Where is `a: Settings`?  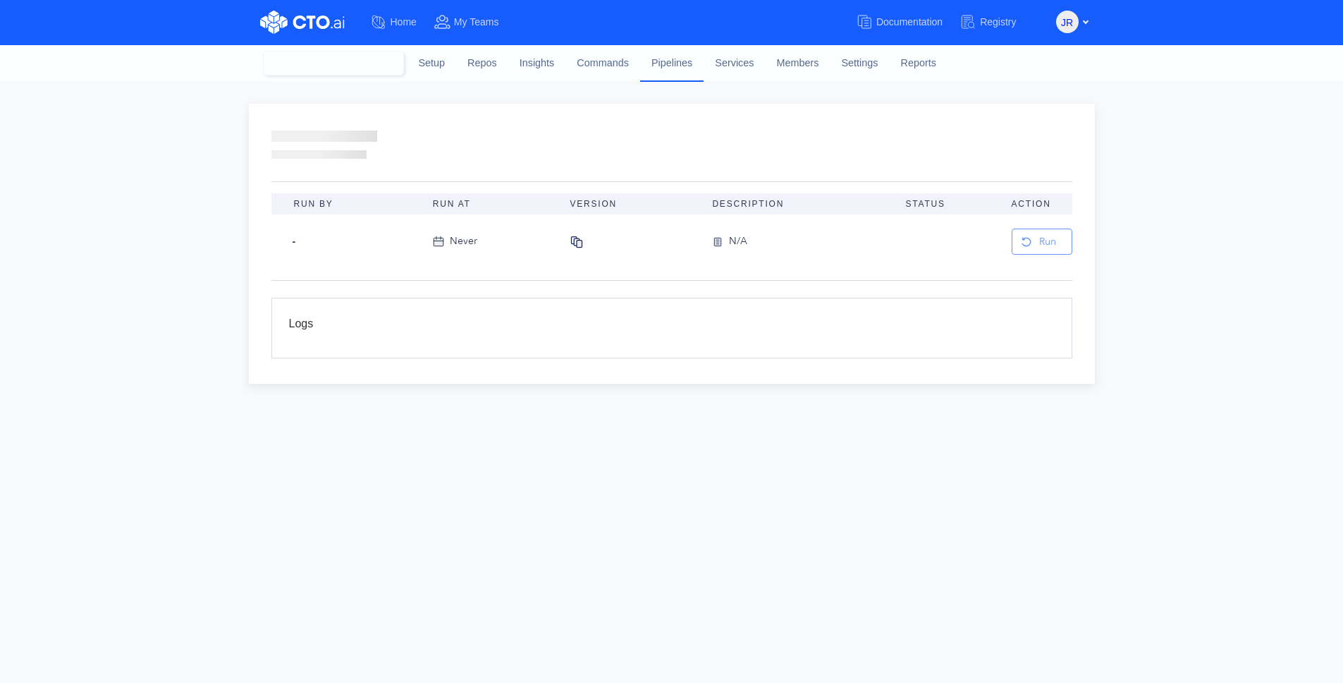 a: Settings is located at coordinates (860, 63).